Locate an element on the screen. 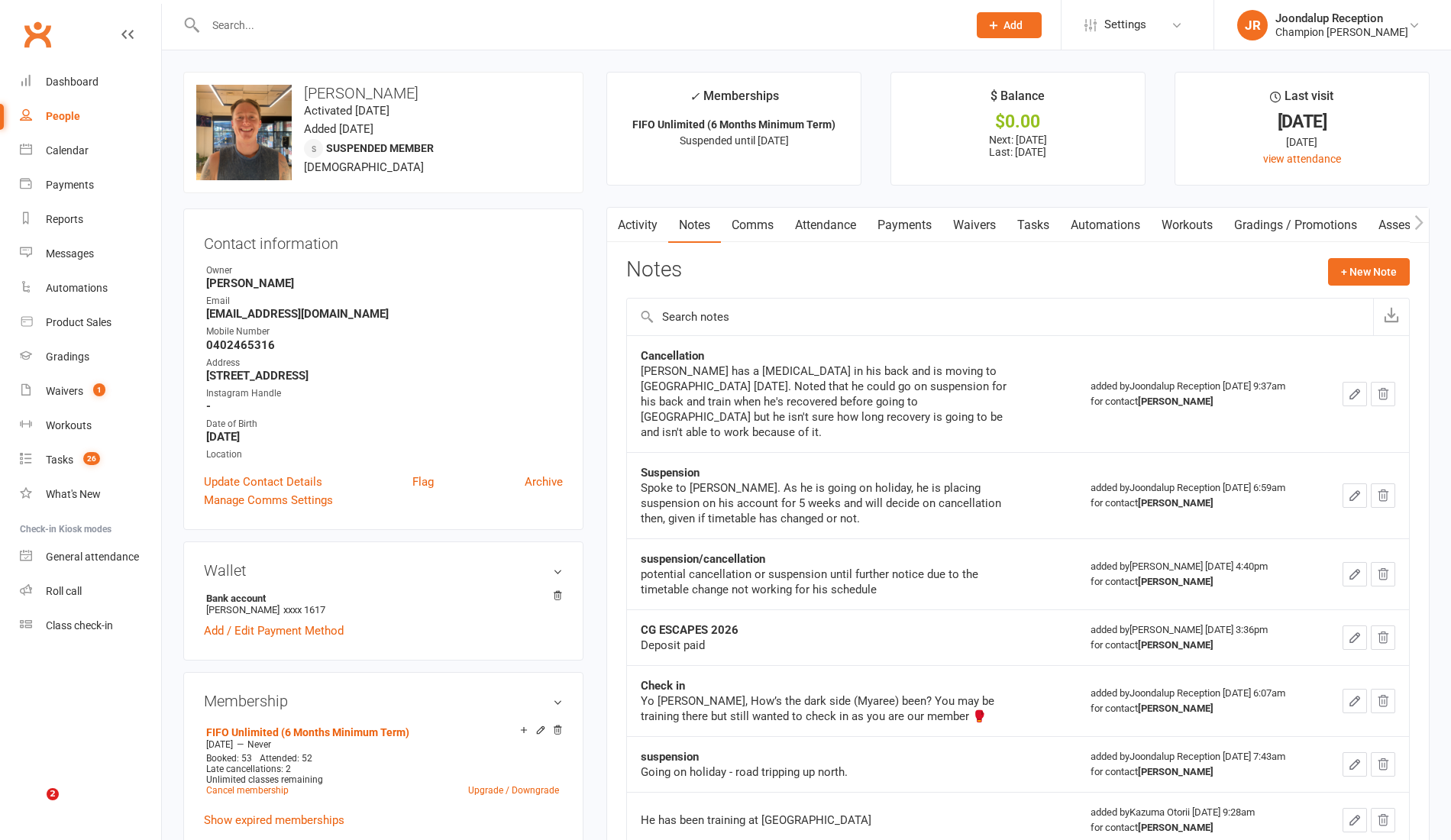  strong: Suspension is located at coordinates (670, 473).